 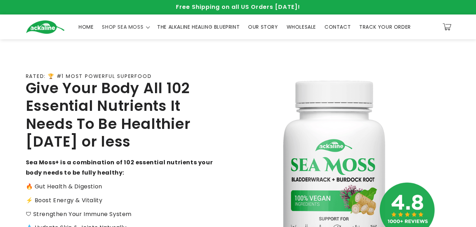 What do you see at coordinates (301, 27) in the screenshot?
I see `a: WHOLESALE` at bounding box center [301, 27].